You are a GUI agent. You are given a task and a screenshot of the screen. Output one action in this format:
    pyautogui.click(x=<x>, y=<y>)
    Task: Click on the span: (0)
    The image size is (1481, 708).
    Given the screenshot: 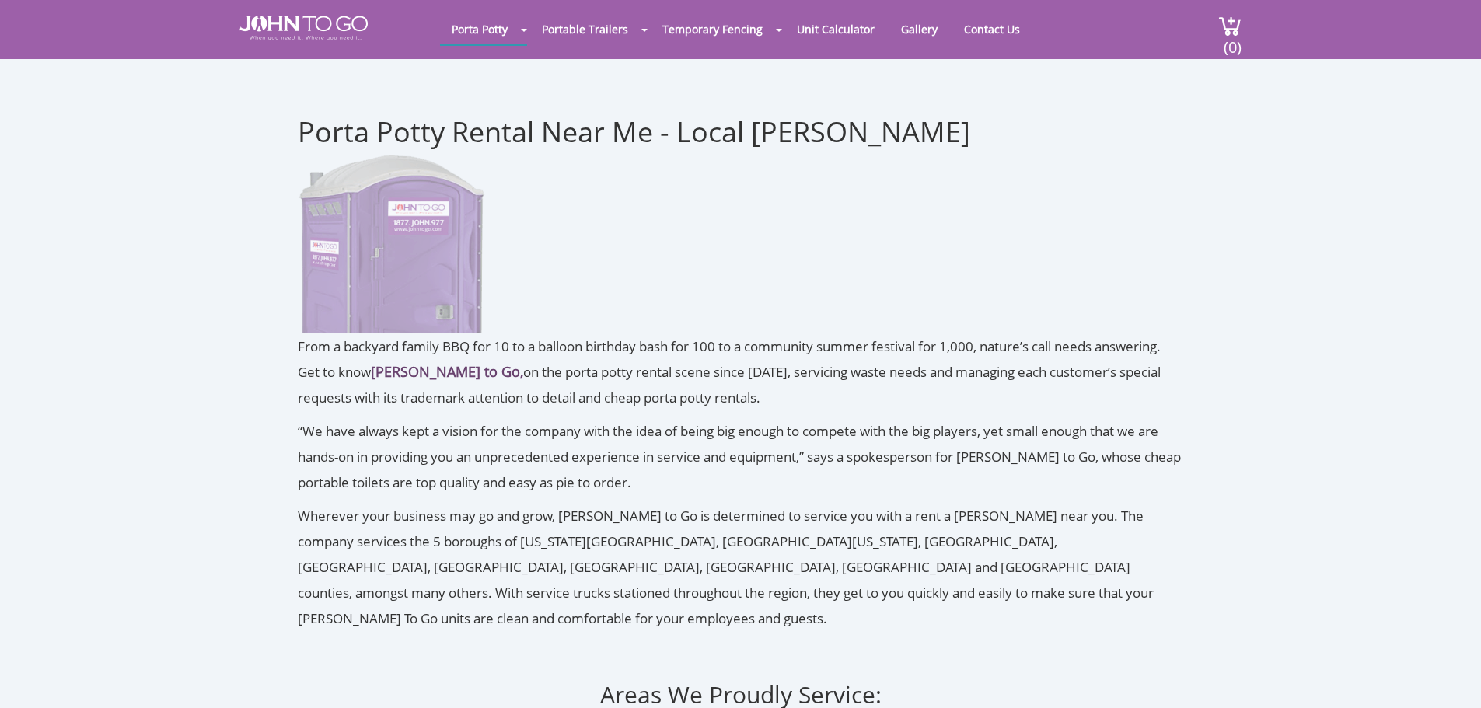 What is the action you would take?
    pyautogui.click(x=1232, y=40)
    